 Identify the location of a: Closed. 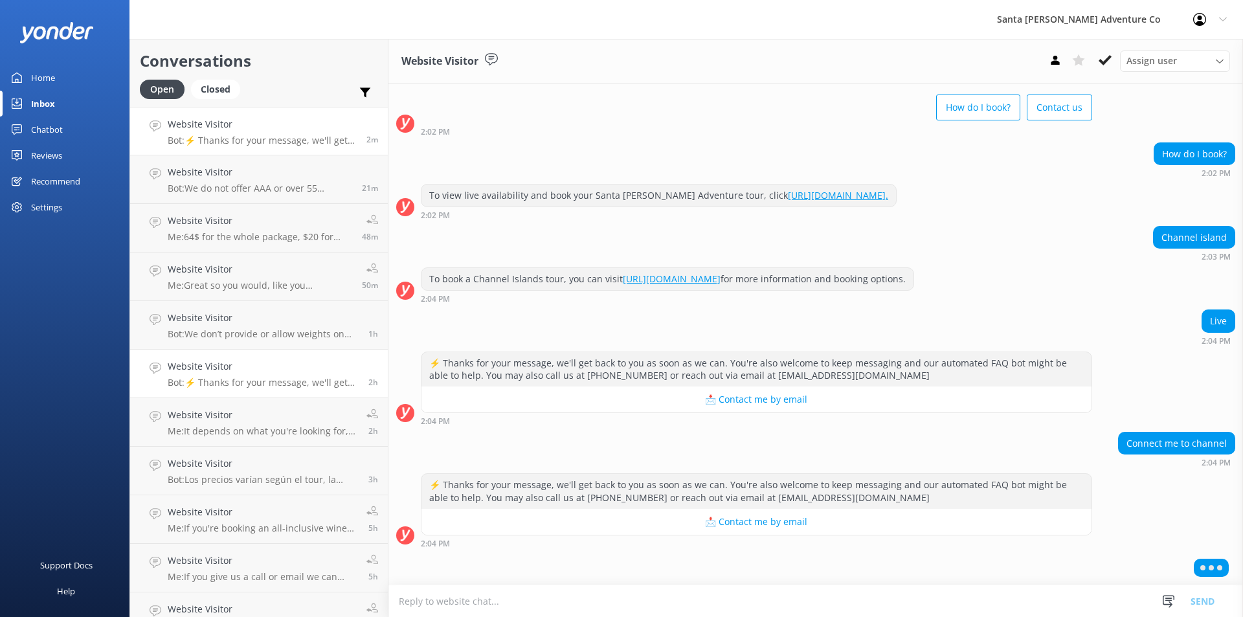
(219, 89).